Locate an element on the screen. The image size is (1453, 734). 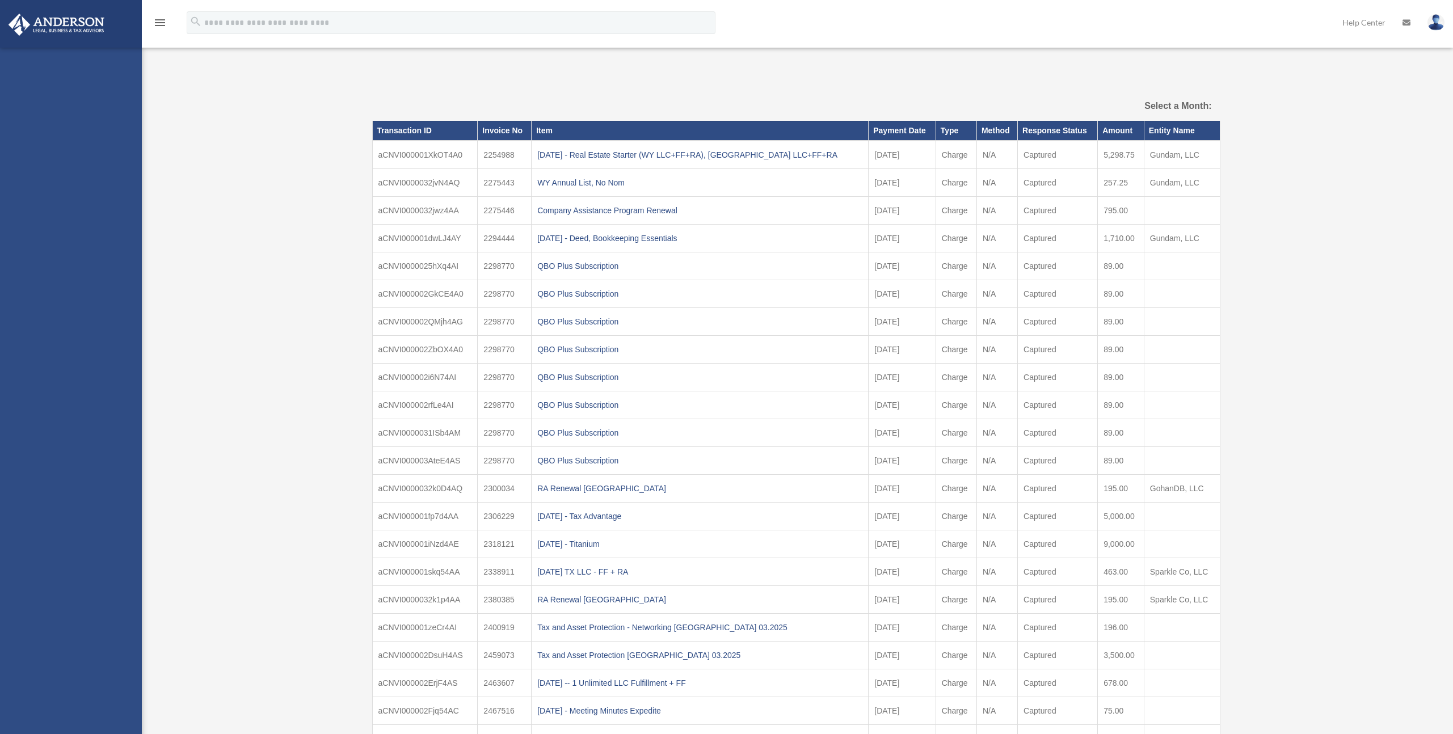
td: aCNVI0000032k0D4AQ is located at coordinates (425, 488).